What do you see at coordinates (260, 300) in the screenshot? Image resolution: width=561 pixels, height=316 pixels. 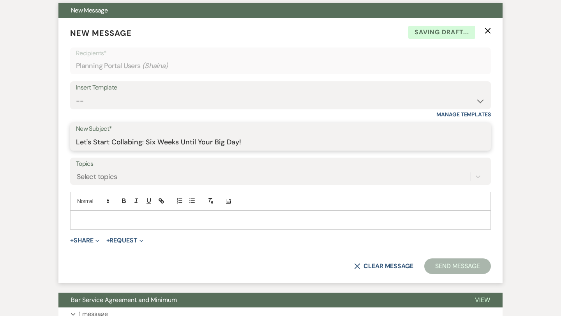 I see `button: Bar Service Agreement and Minimum` at bounding box center [260, 300].